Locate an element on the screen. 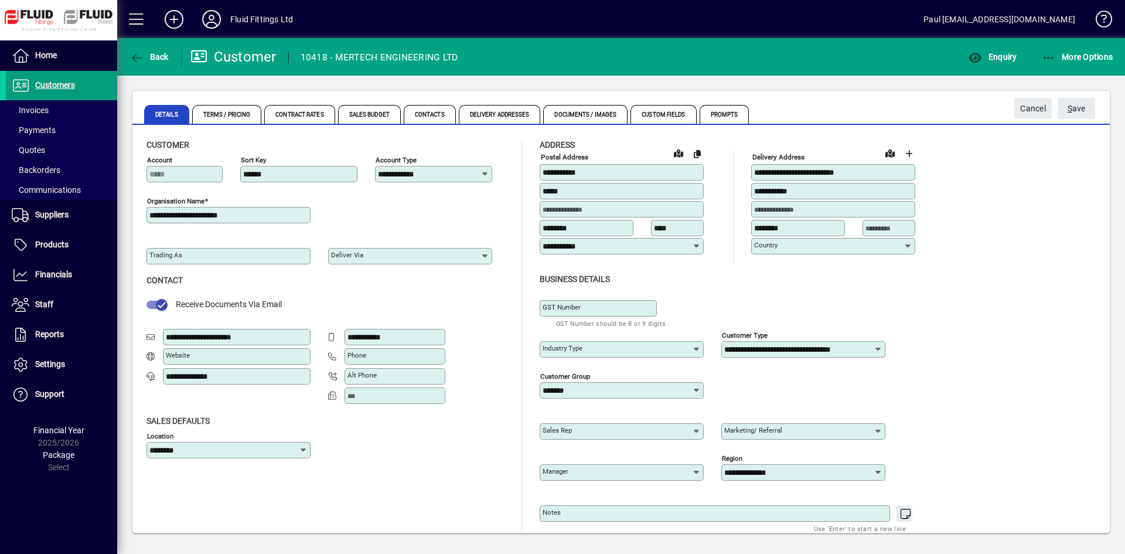  span: ave is located at coordinates (1077, 108).